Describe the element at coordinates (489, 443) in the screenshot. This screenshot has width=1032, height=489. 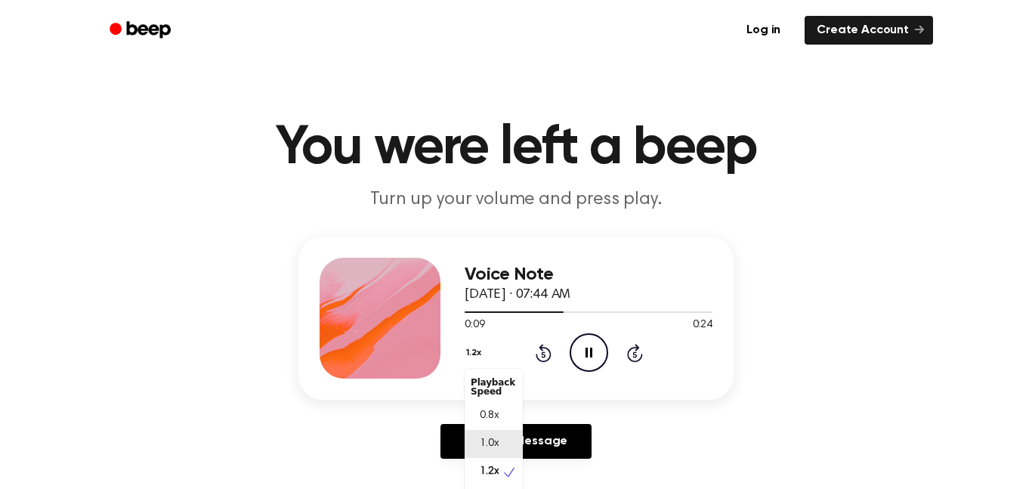
I see `span: 1.0x` at that location.